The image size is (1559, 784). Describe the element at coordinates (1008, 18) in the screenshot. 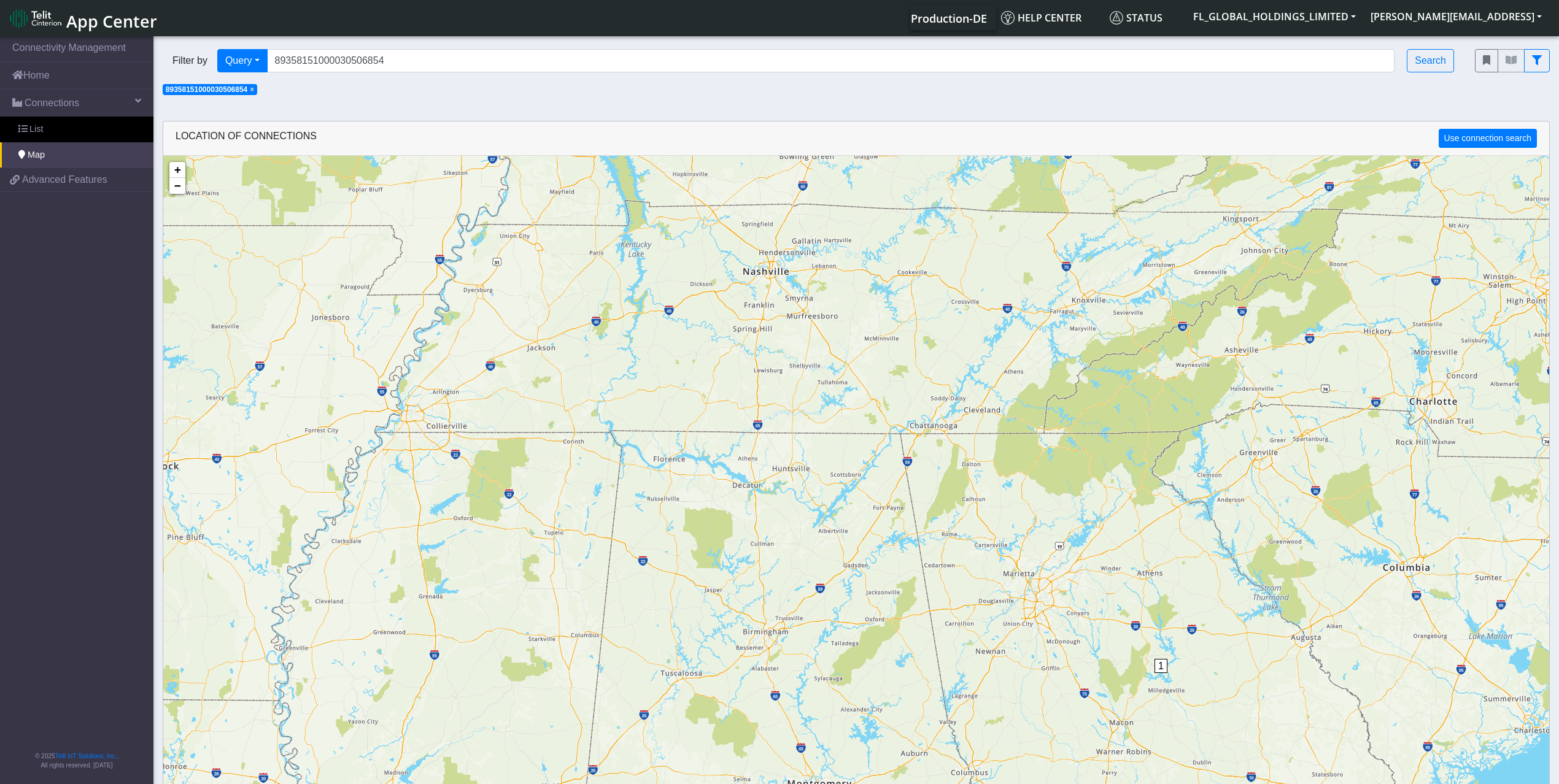

I see `img: knowledge.svg` at that location.